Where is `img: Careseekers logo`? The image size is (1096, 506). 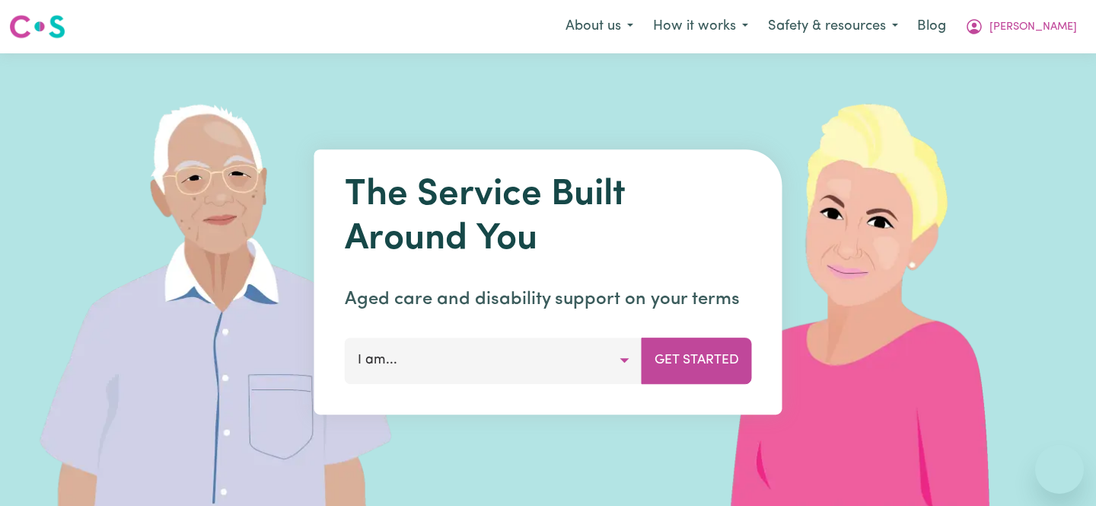
img: Careseekers logo is located at coordinates (37, 27).